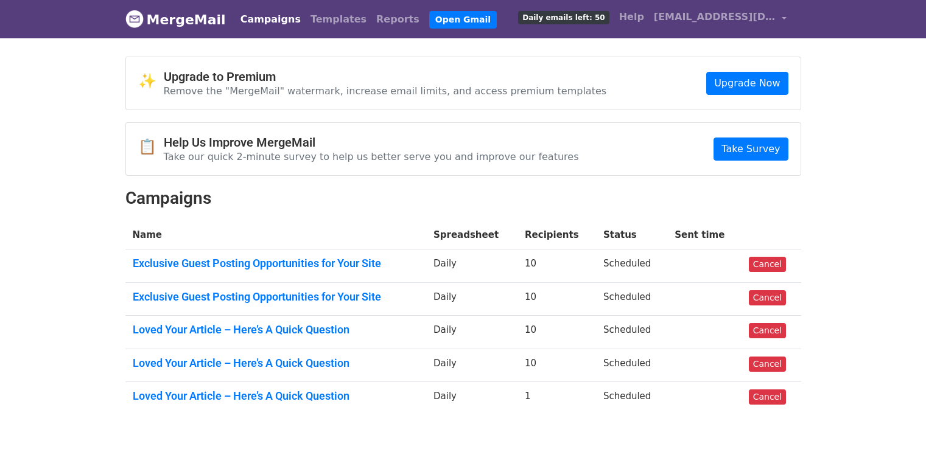  What do you see at coordinates (371, 142) in the screenshot?
I see `h4: Help Us Improve MergeMail` at bounding box center [371, 142].